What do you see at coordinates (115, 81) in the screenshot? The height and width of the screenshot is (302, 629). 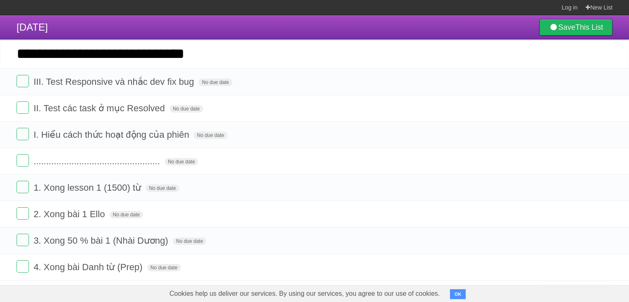 I see `span: III. Test Responsive và nhắc dev fix bug` at bounding box center [115, 81].